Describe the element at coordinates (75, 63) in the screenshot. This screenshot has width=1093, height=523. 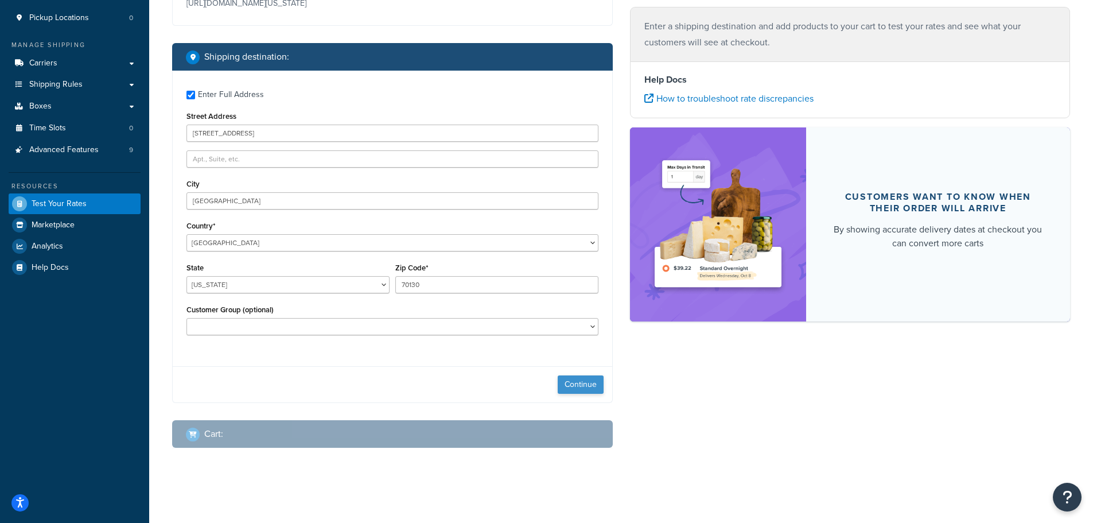
I see `li: Carriers` at that location.